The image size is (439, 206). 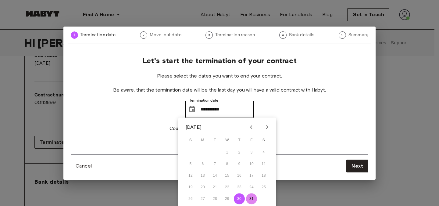 I want to click on span: Sunday, so click(x=190, y=140).